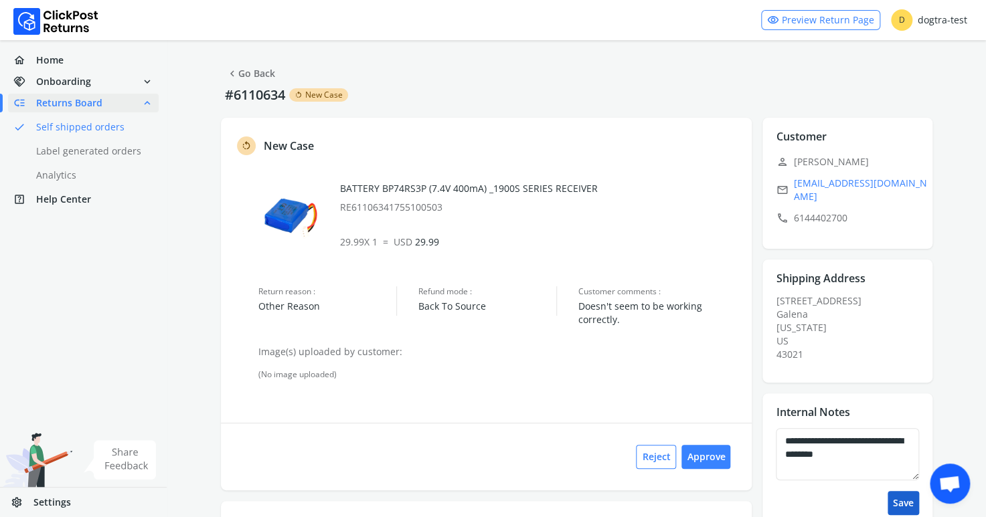 The width and height of the screenshot is (986, 517). Describe the element at coordinates (64, 82) in the screenshot. I see `span: Onboarding` at that location.